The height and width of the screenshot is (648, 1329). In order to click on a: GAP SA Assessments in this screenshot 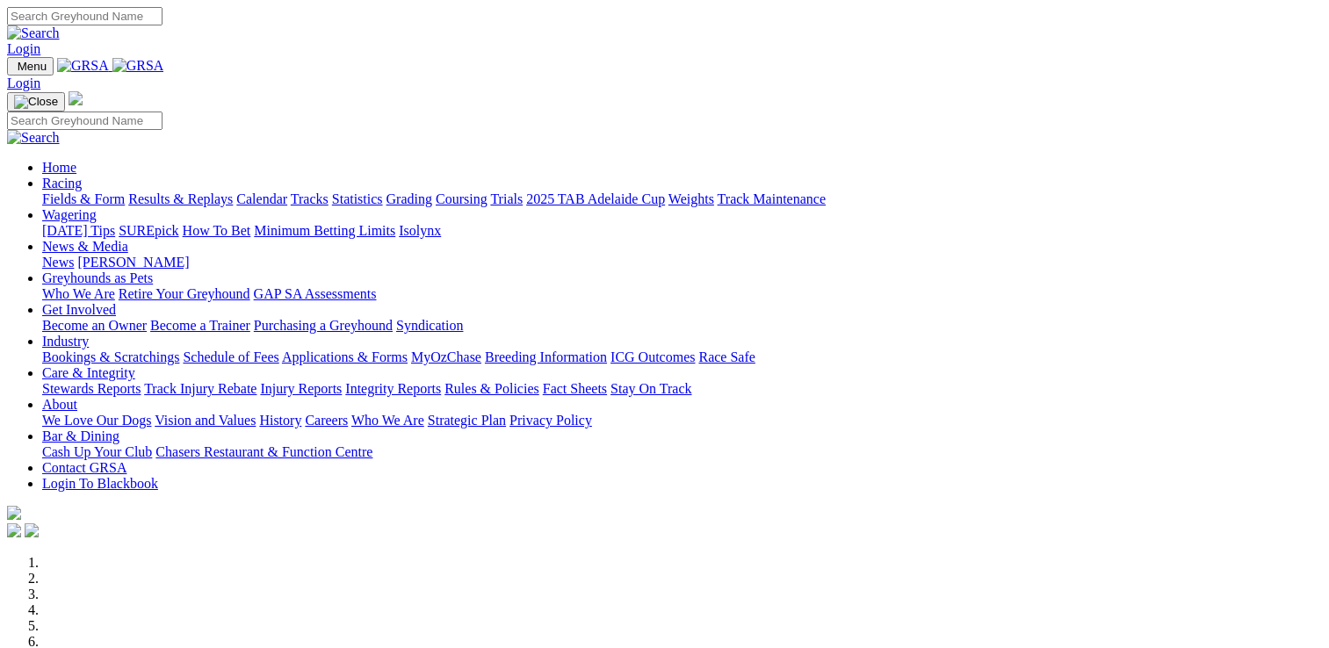, I will do `click(315, 293)`.